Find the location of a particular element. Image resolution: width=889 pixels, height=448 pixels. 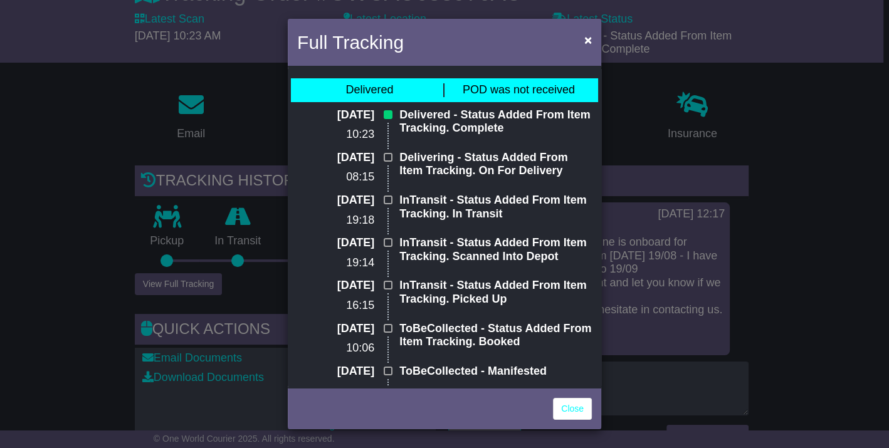

p: ToBeCollected - Status Added From Item Tracking. Booked is located at coordinates (495, 335).